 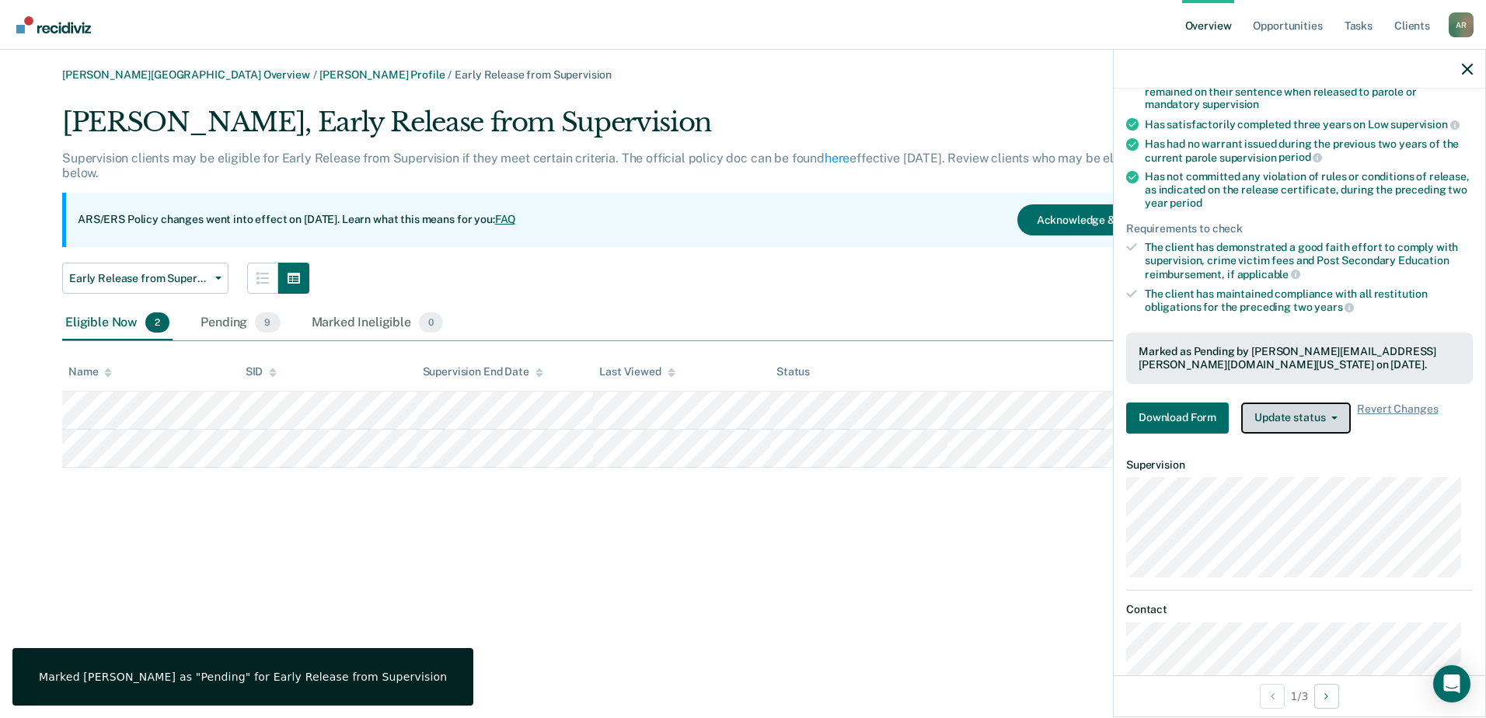 I want to click on div: 1 / 3, so click(x=1299, y=695).